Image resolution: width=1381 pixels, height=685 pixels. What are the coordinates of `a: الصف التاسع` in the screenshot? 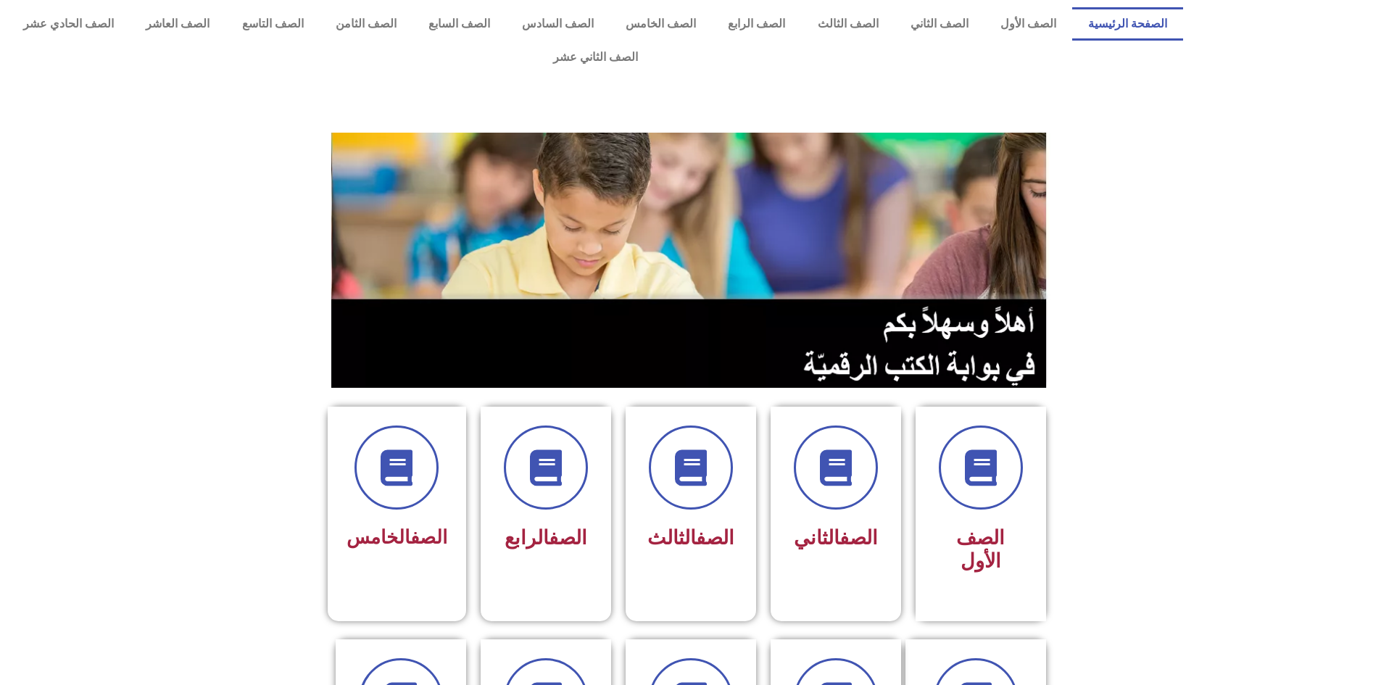 It's located at (272, 24).